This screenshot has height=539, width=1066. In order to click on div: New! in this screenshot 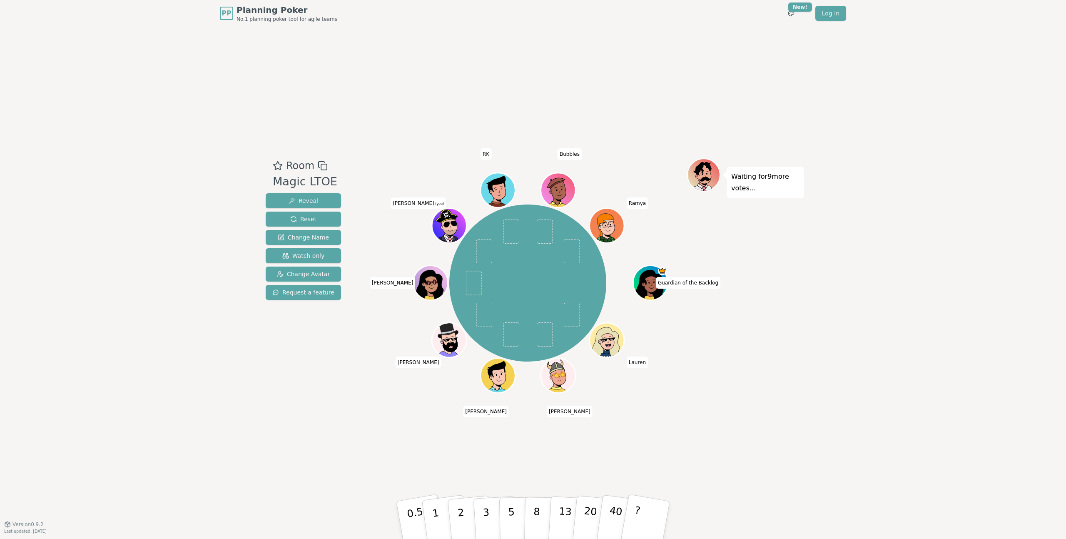, I will do `click(800, 7)`.